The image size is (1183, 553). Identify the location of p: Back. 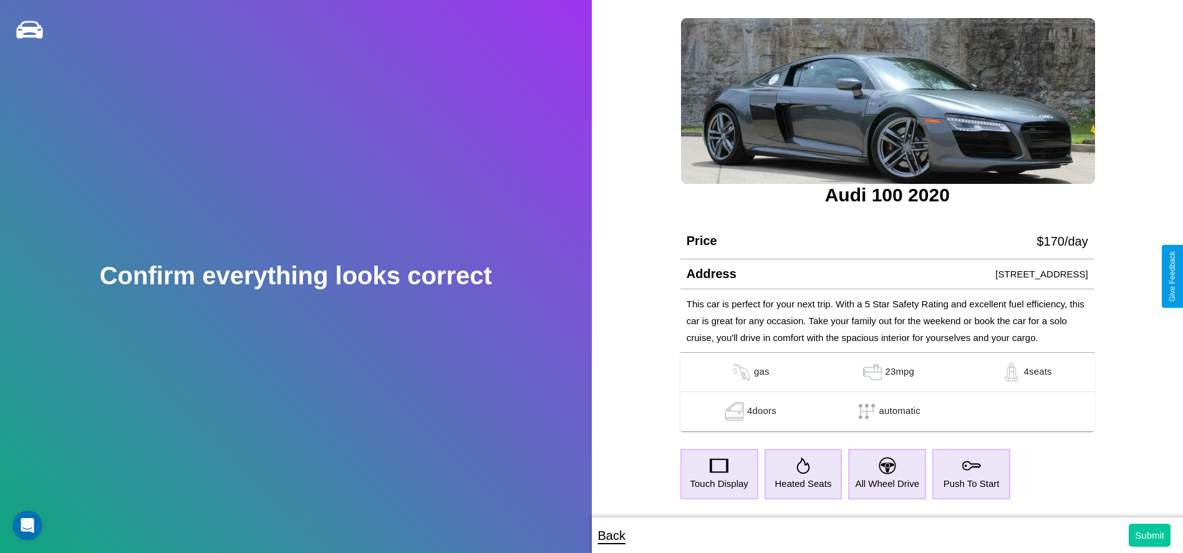
(612, 536).